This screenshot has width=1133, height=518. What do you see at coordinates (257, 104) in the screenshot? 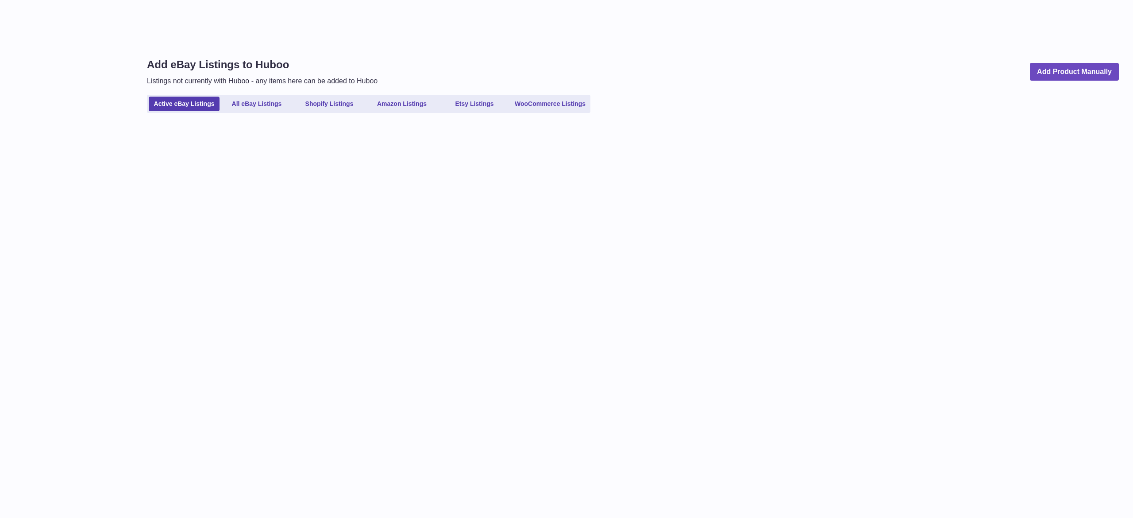
I see `a: All eBay Listings` at bounding box center [257, 104].